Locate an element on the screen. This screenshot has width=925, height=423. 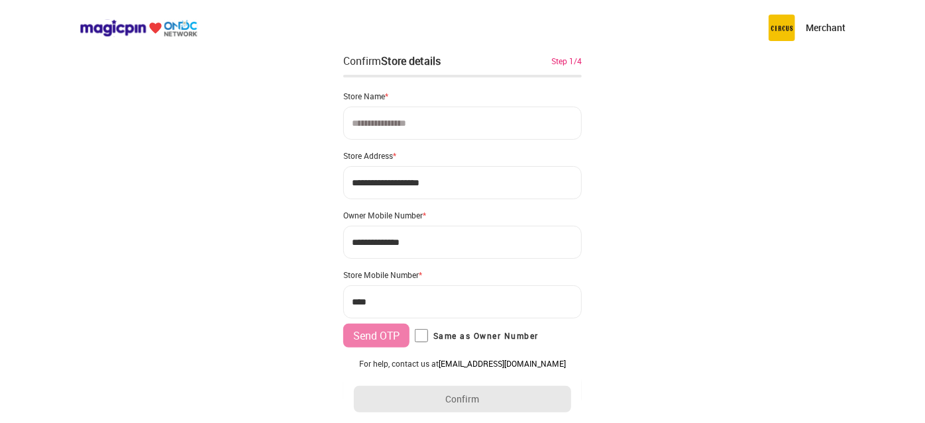
img: ondc-logo-new-small.8a59708e.svg is located at coordinates (138, 28).